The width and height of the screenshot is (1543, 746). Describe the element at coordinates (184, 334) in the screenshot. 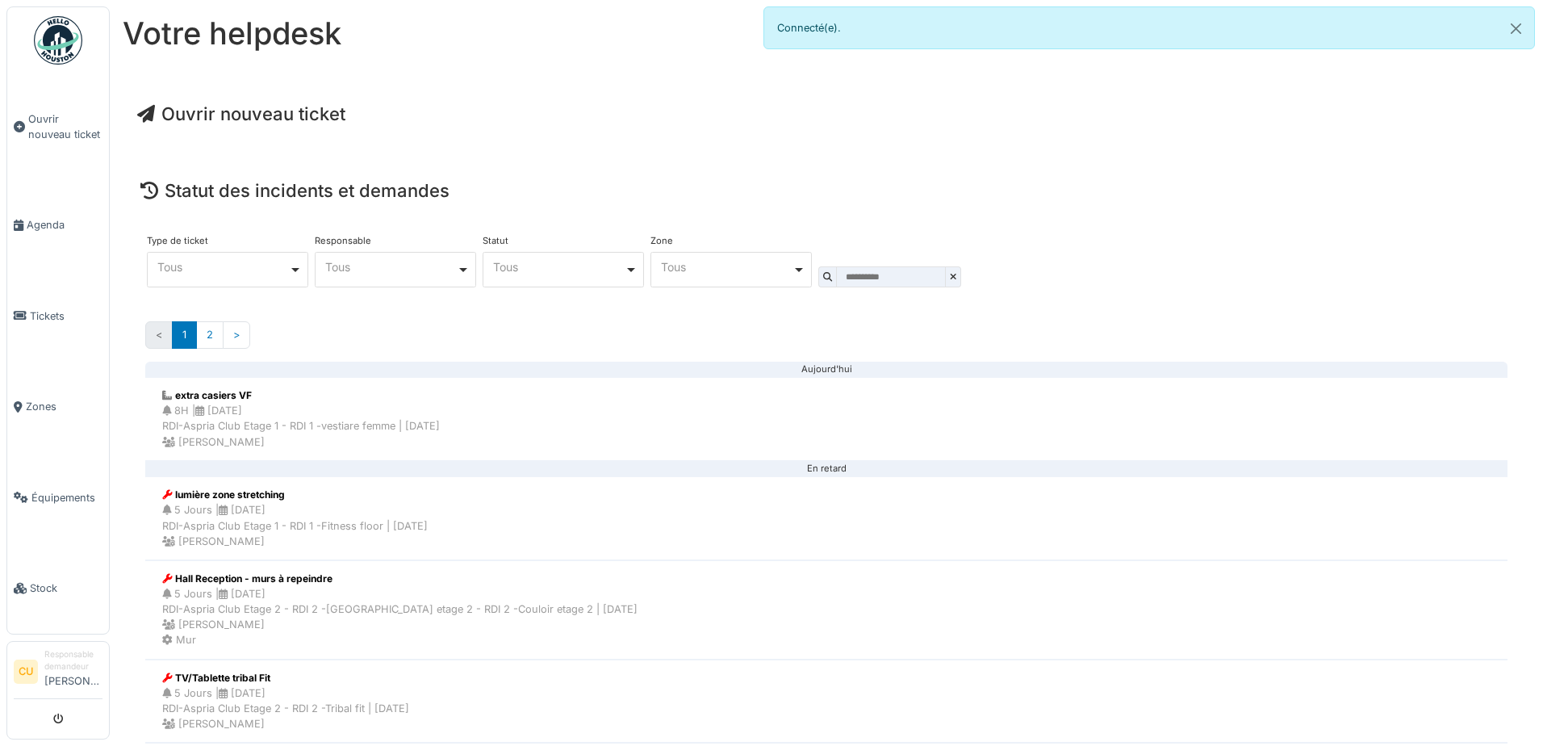

I see `a: 1` at that location.